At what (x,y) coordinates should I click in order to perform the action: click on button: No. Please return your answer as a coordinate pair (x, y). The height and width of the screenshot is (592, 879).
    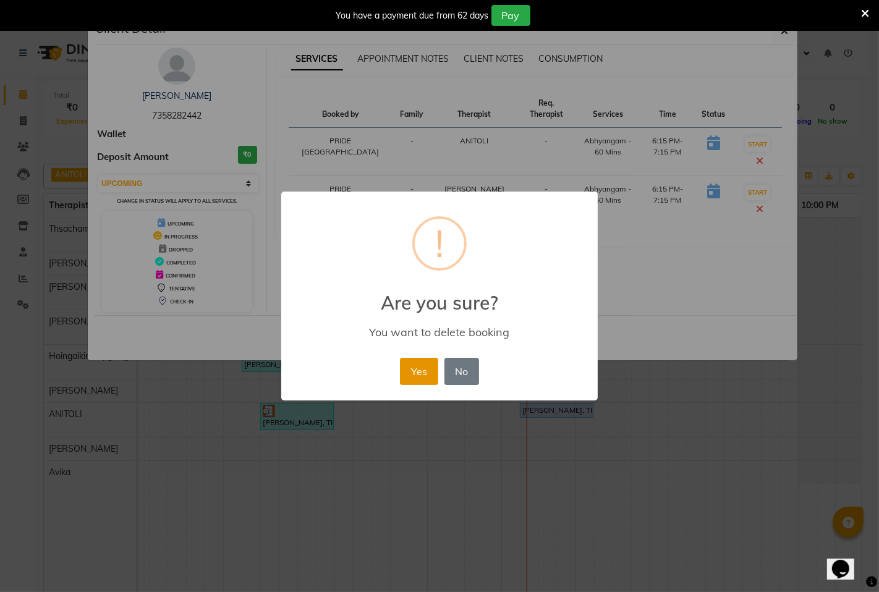
    Looking at the image, I should click on (461, 371).